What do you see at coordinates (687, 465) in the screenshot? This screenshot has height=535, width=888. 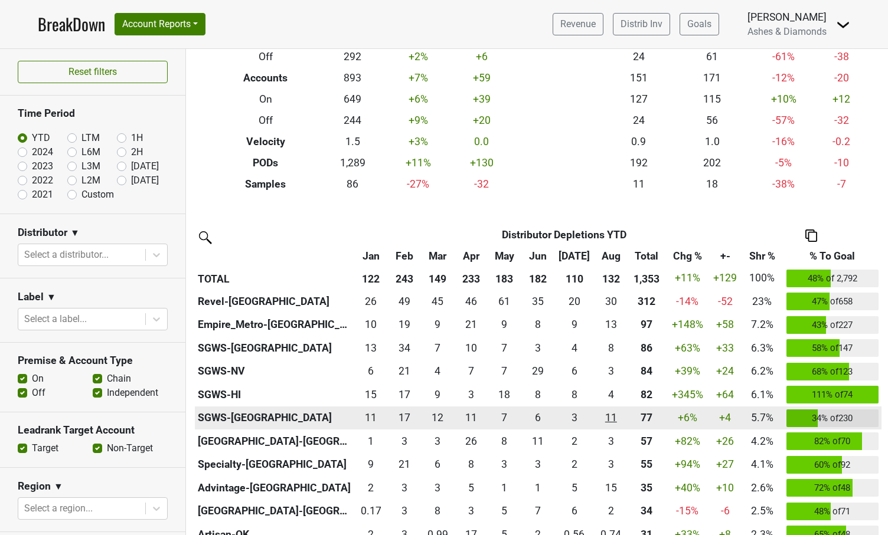 I see `td: +94 %` at bounding box center [687, 465].